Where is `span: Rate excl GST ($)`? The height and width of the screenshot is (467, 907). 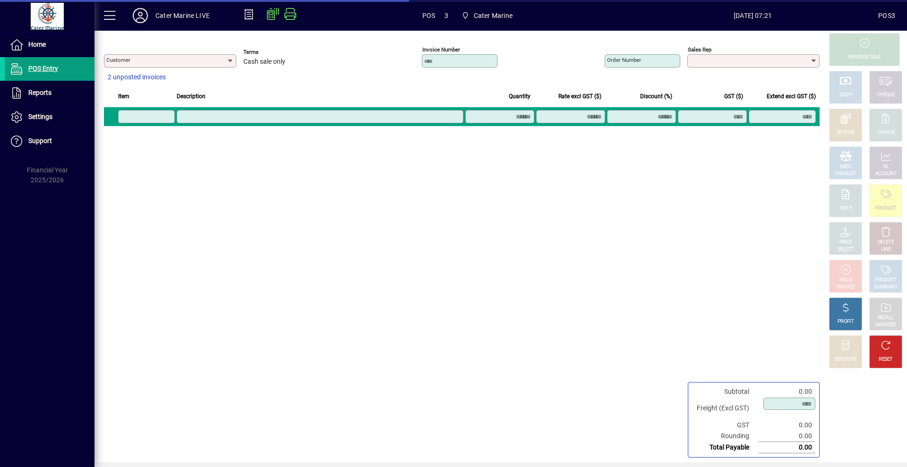
span: Rate excl GST ($) is located at coordinates (579, 96).